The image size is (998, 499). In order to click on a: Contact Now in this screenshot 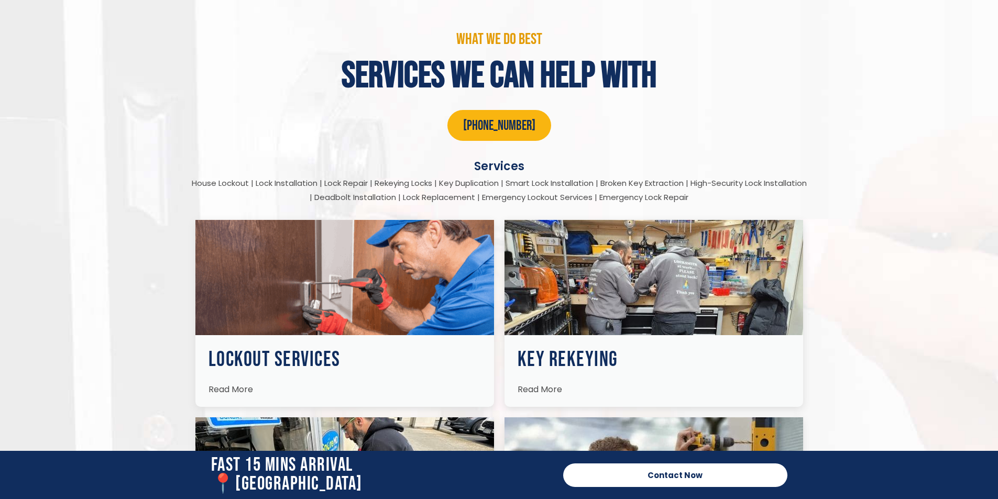, I will do `click(676, 475)`.